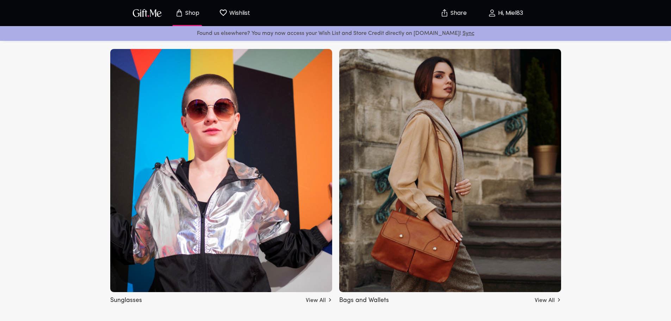  I want to click on button: Wishlist page, so click(235, 13).